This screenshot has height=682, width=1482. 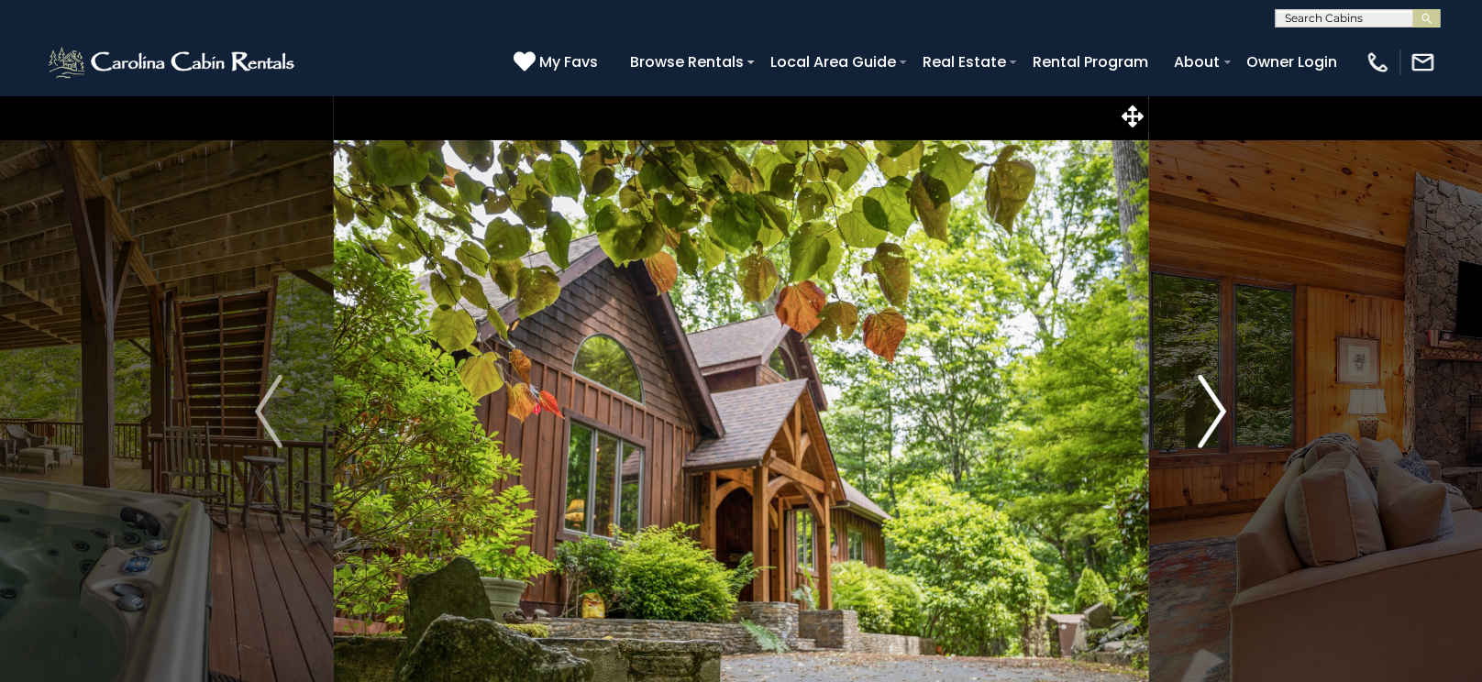 I want to click on a: Browse Rentals, so click(x=687, y=61).